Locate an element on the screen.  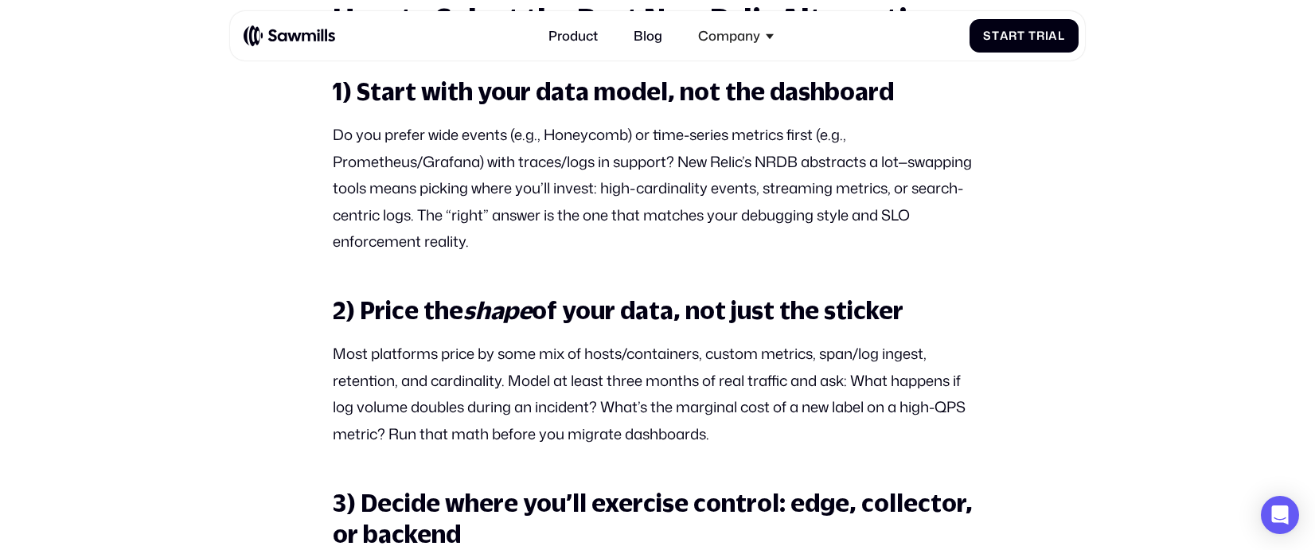
a: Product is located at coordinates (572, 36).